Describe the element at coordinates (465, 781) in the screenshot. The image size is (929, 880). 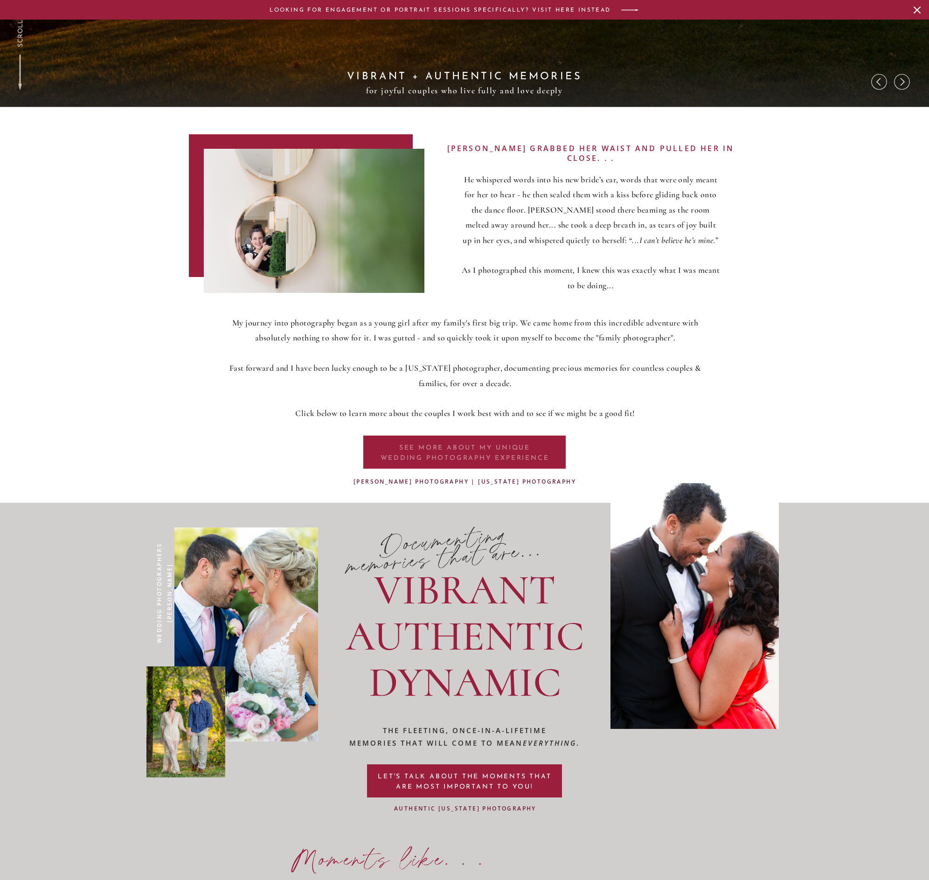
I see `a: let's talk about THE moments THAT ARE MOST IMPORTANT TO YOU!` at that location.